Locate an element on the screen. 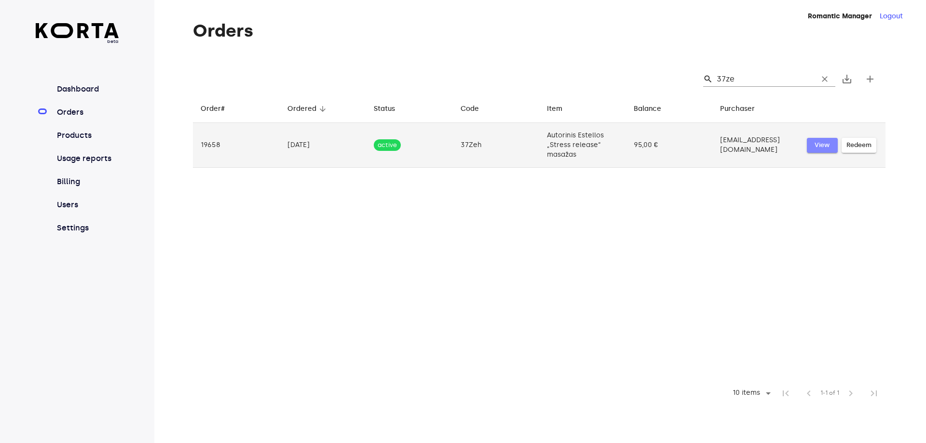  div: Order# is located at coordinates (213, 109).